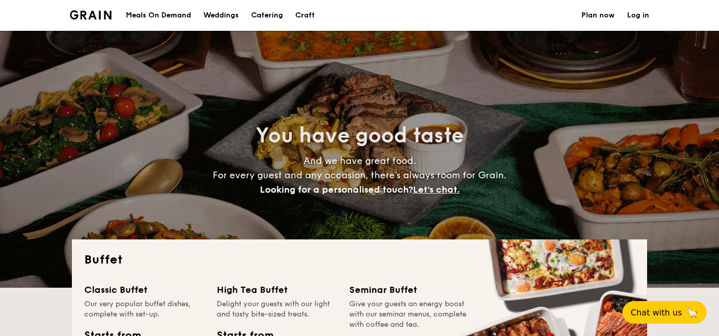 The height and width of the screenshot is (336, 719). Describe the element at coordinates (409, 290) in the screenshot. I see `div: Seminar Buffet` at that location.